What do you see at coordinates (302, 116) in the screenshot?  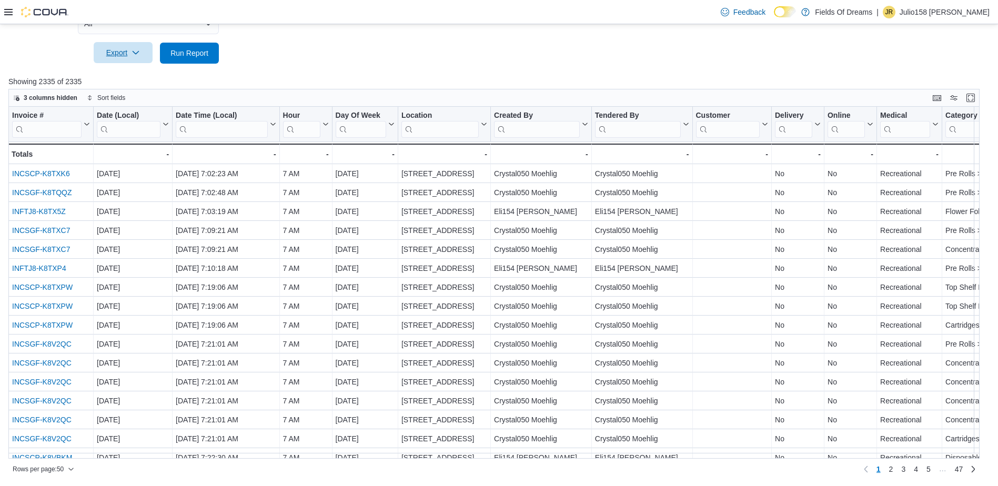 I see `div: Hour` at bounding box center [302, 116].